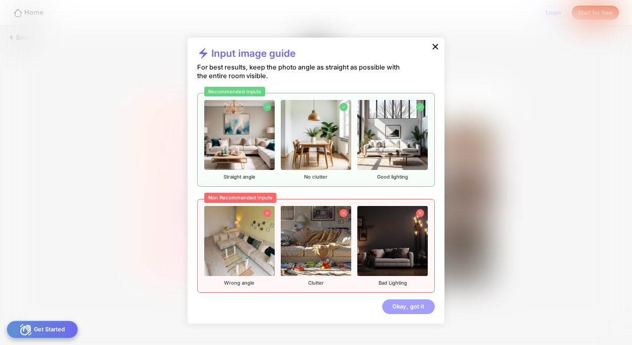  Describe the element at coordinates (239, 241) in the screenshot. I see `img: nonrecommendedImageFurnished1.png` at that location.